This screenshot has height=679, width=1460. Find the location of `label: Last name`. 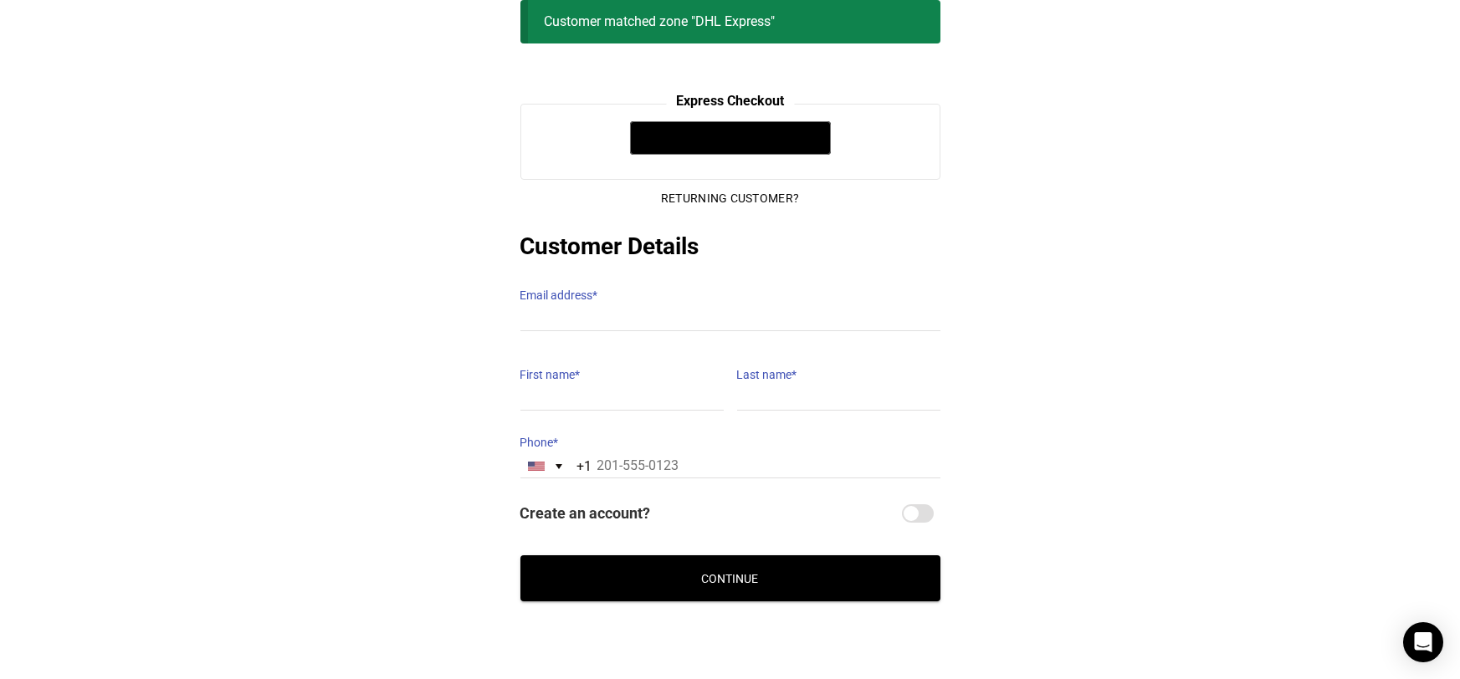

label: Last name is located at coordinates (838, 375).